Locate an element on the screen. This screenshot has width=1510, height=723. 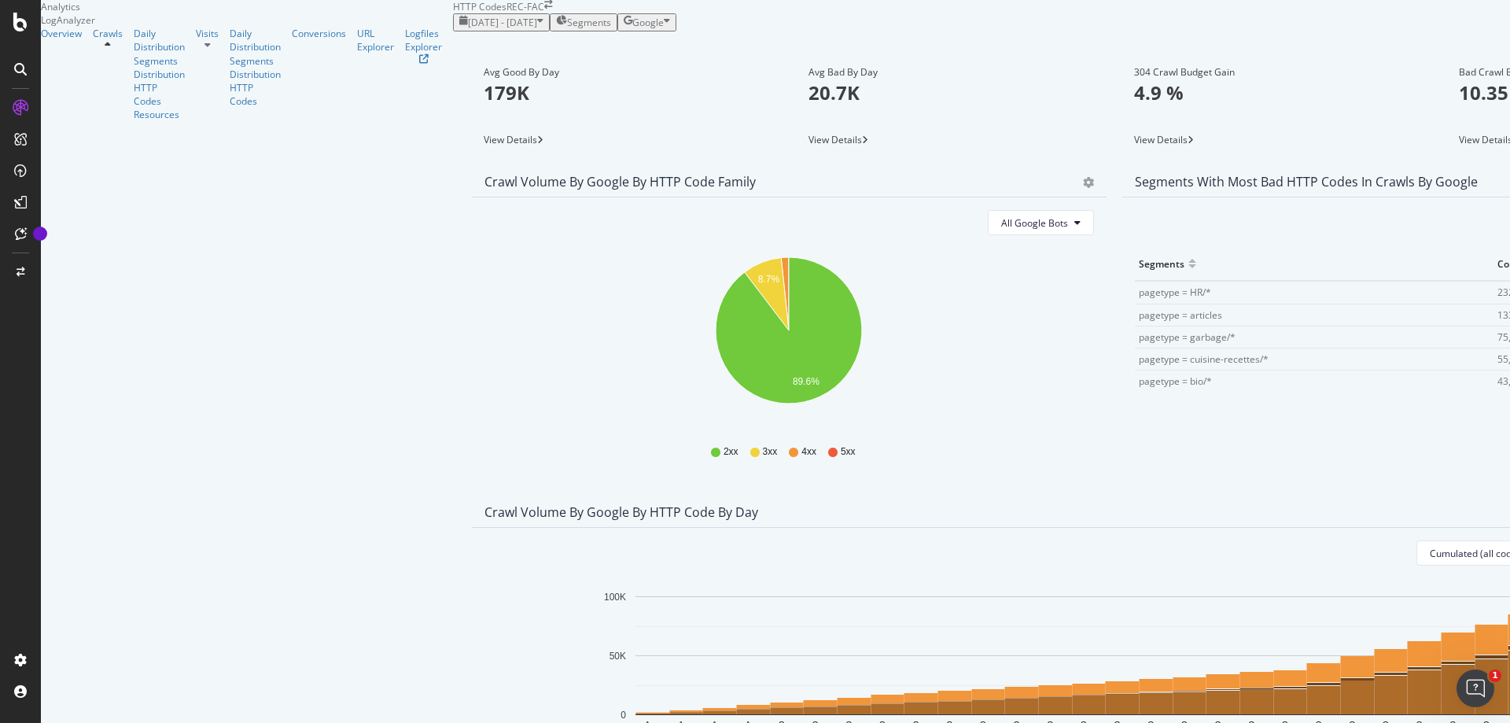
div: Avg Good By Day is located at coordinates (626, 72).